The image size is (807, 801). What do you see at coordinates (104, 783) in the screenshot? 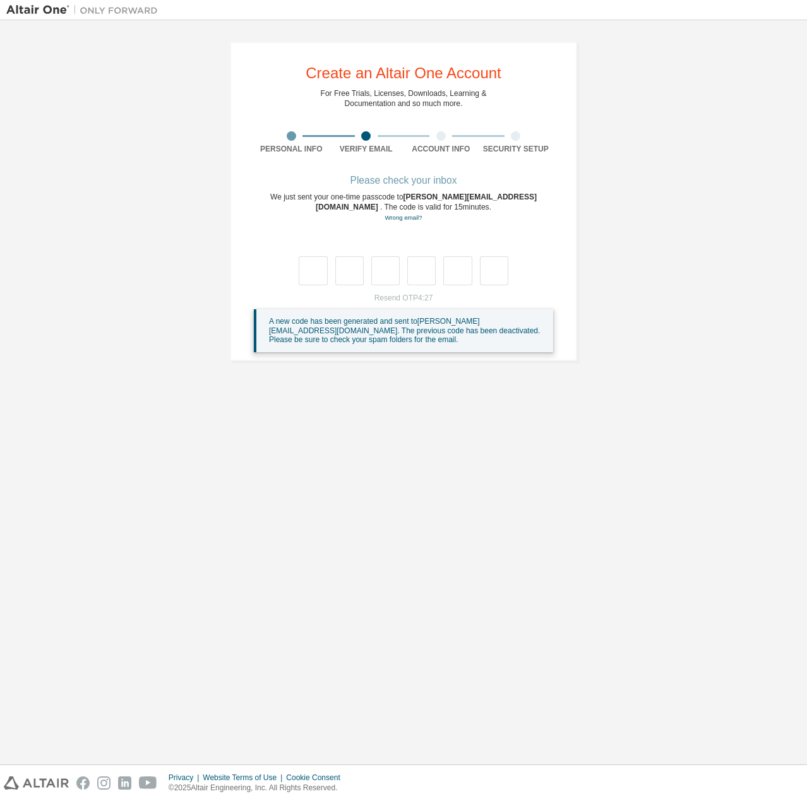
I see `img: instagram.svg` at bounding box center [104, 783].